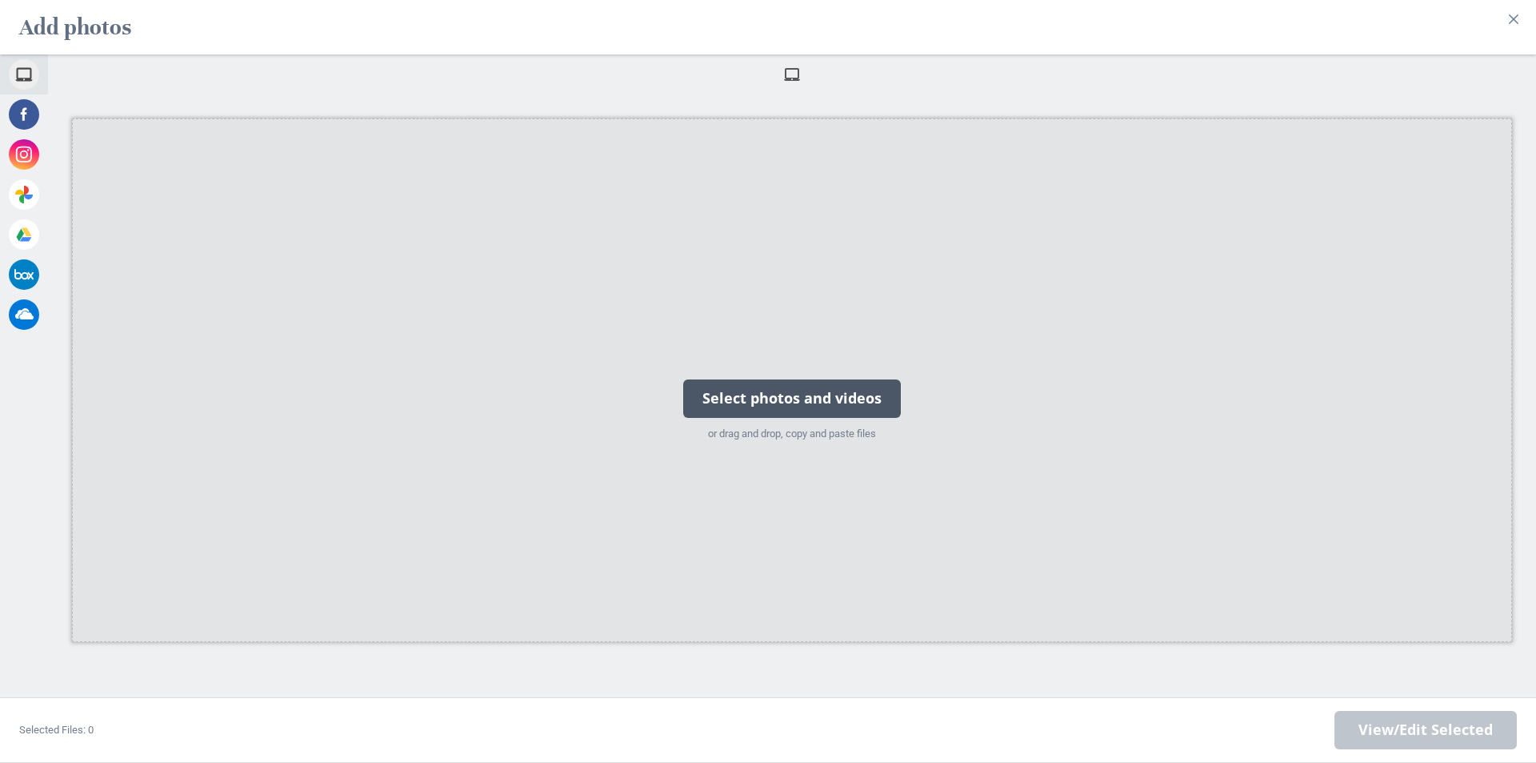  Describe the element at coordinates (1426, 730) in the screenshot. I see `span: Next` at that location.